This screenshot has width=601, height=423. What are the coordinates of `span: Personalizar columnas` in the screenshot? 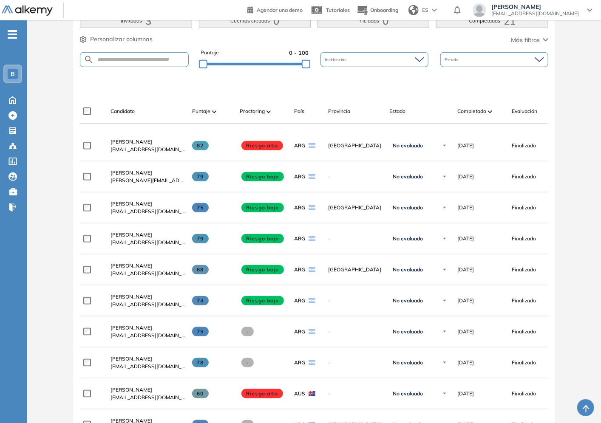 It's located at (121, 39).